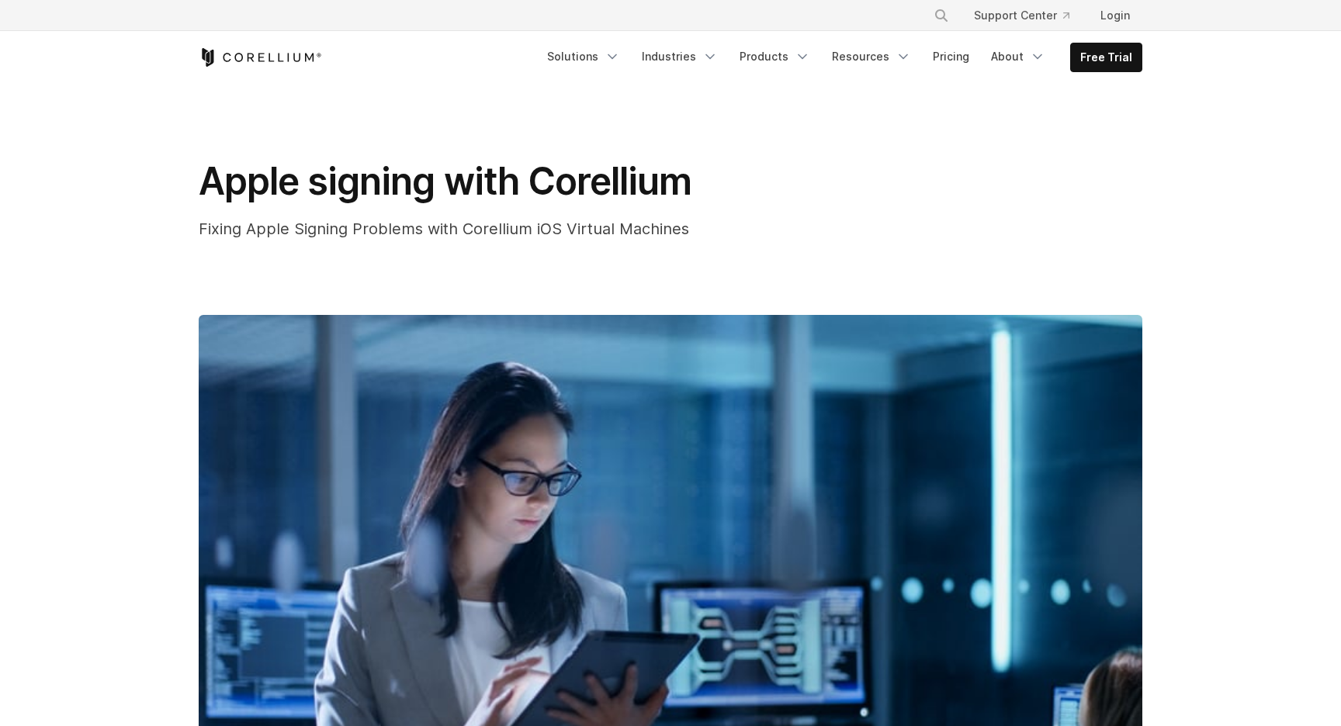 This screenshot has width=1341, height=726. Describe the element at coordinates (1115, 16) in the screenshot. I see `a: Login` at that location.